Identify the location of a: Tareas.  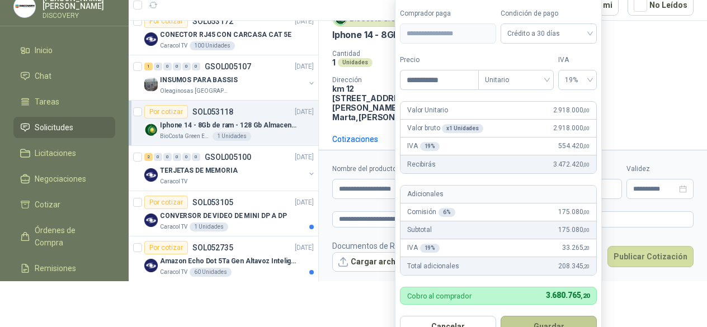
(64, 102).